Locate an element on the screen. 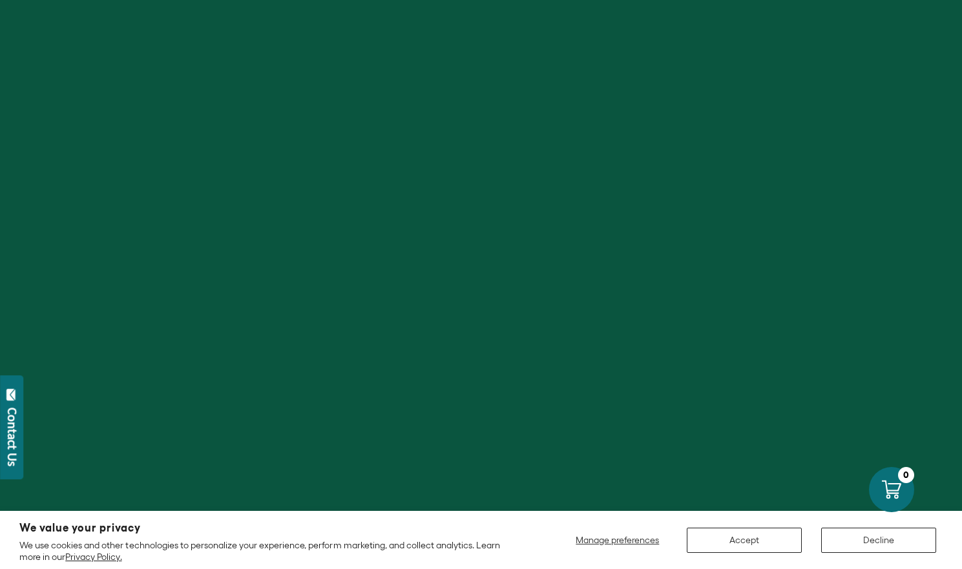  span: Manage preferences is located at coordinates (617, 540).